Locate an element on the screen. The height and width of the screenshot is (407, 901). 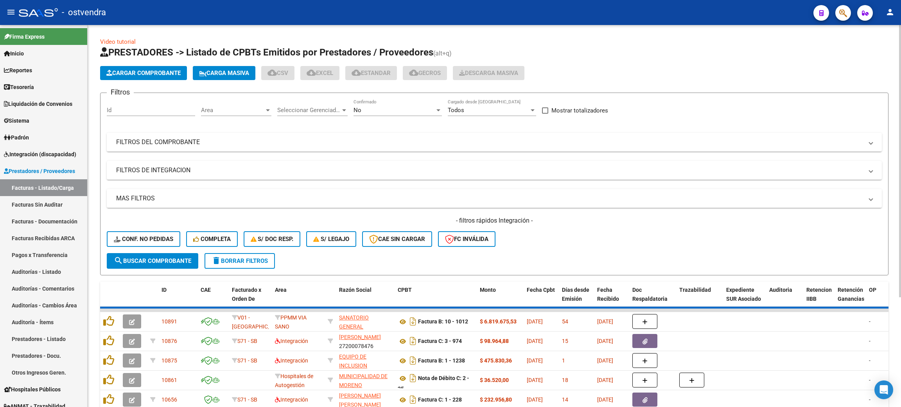
span: Auditoria is located at coordinates (781, 290).